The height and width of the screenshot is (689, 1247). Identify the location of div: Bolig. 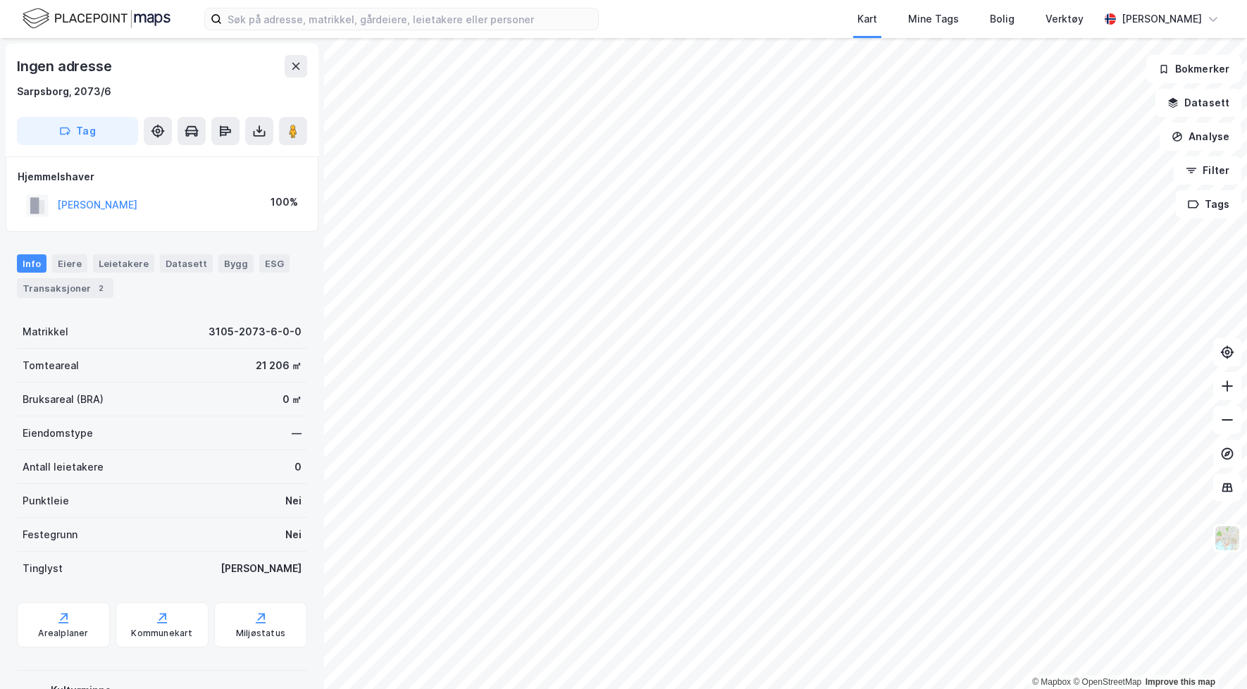
(1002, 19).